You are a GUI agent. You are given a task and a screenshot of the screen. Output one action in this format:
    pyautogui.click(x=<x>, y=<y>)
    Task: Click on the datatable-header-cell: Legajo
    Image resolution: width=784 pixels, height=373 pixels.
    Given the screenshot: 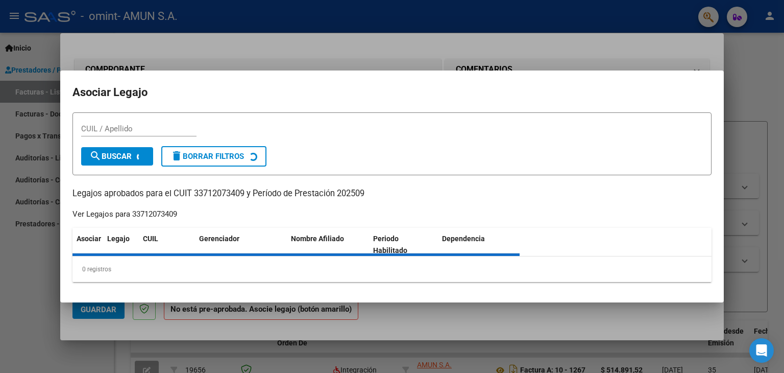 What is the action you would take?
    pyautogui.click(x=121, y=245)
    